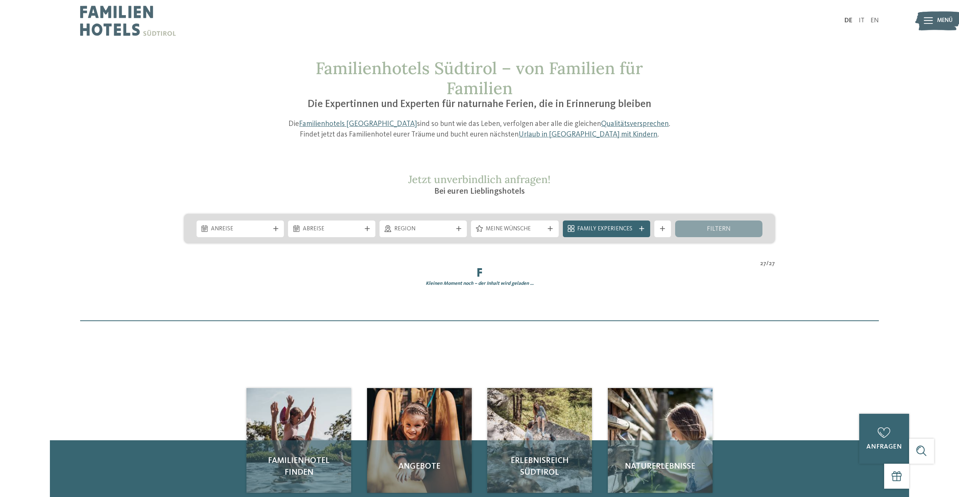 The height and width of the screenshot is (497, 959). What do you see at coordinates (480, 129) in the screenshot?
I see `p: Die sind so bunt wie das Leben, verfolgen aber alle die gleichen . Findet jetzt das Familienhotel...` at bounding box center [480, 129].